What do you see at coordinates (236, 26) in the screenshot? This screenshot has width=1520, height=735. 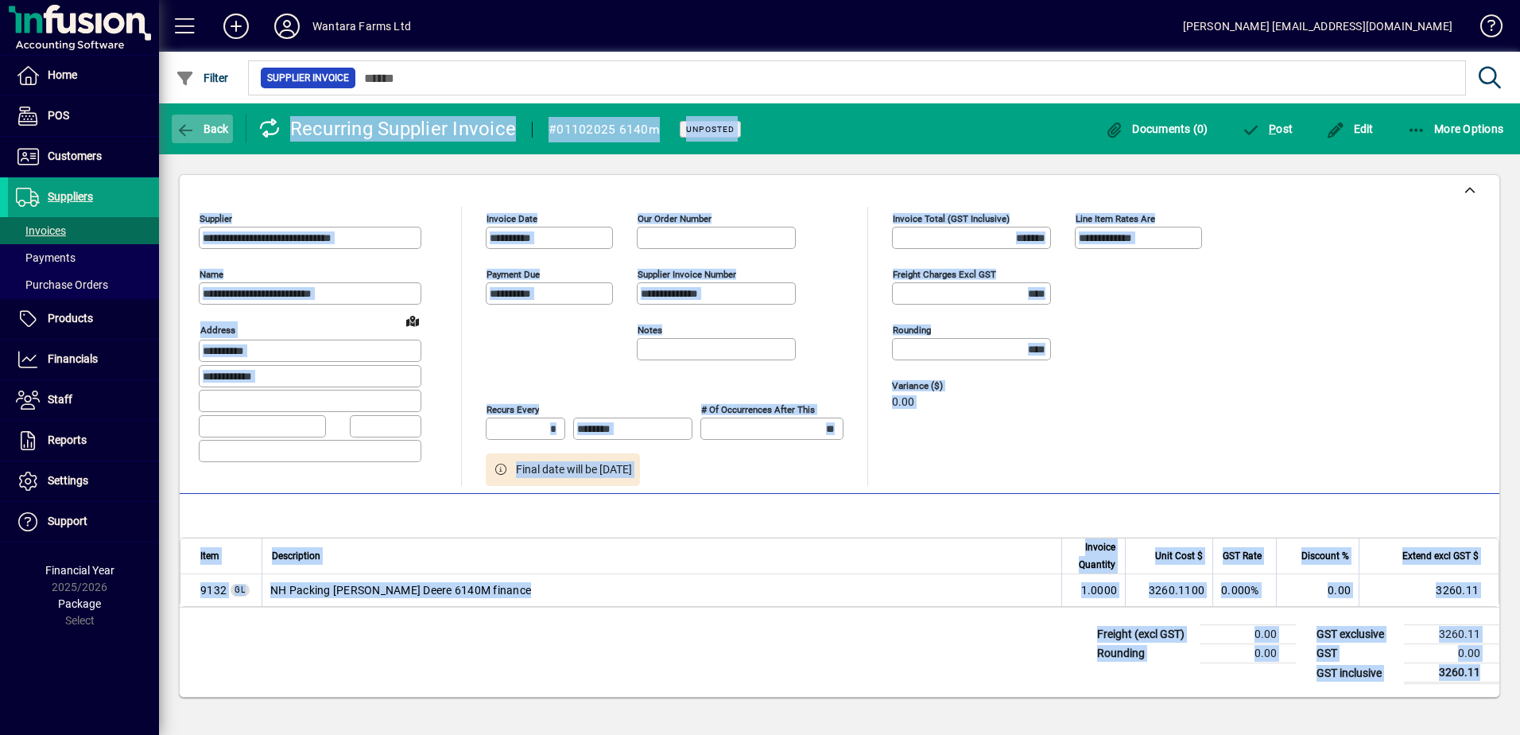 I see `button: Add` at bounding box center [236, 26].